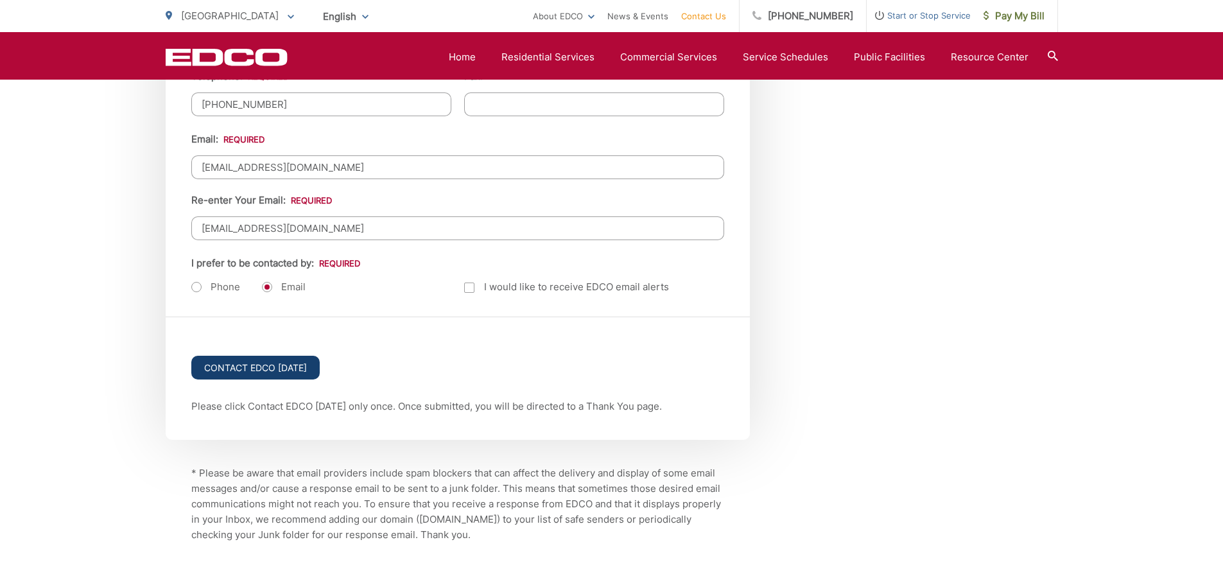 This screenshot has height=585, width=1223. Describe the element at coordinates (458, 504) in the screenshot. I see `p: * Please be aware that email providers include spam blockers that can affect the delivery and dis...` at that location.